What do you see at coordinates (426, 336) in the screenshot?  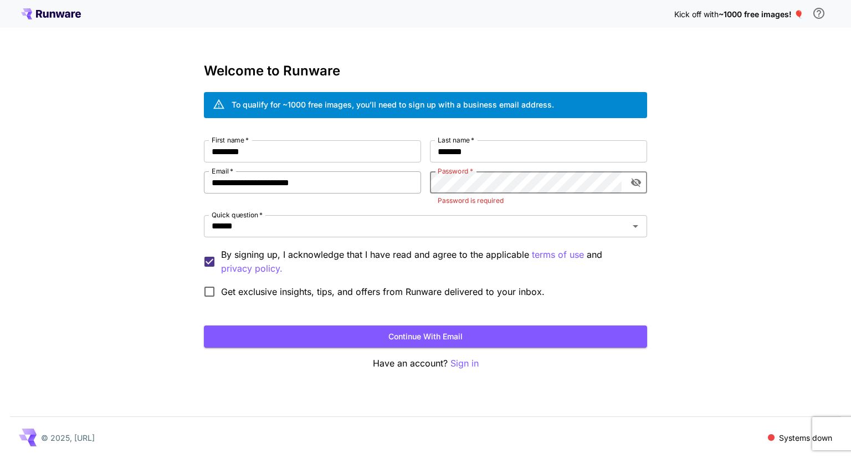 I see `button: Continue with email` at bounding box center [426, 336].